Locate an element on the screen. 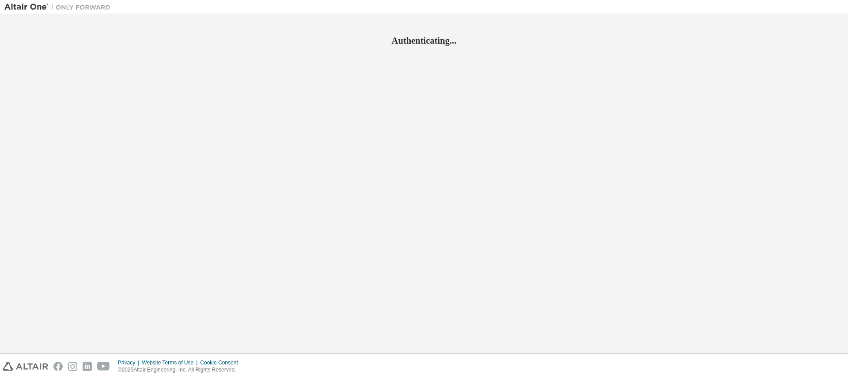 The image size is (848, 379). img: linkedin.svg is located at coordinates (87, 366).